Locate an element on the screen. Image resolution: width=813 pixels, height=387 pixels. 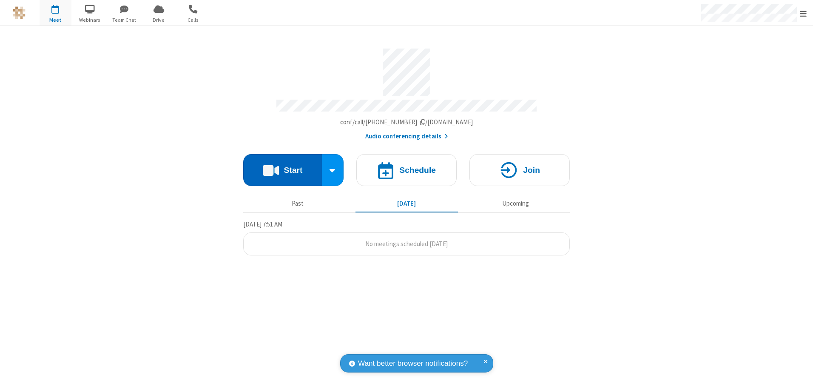
button: Past is located at coordinates (298, 203).